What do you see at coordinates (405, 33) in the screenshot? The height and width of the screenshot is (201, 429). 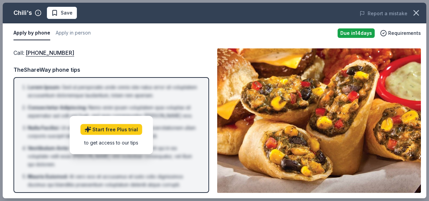 I see `span: Requirements` at bounding box center [405, 33].